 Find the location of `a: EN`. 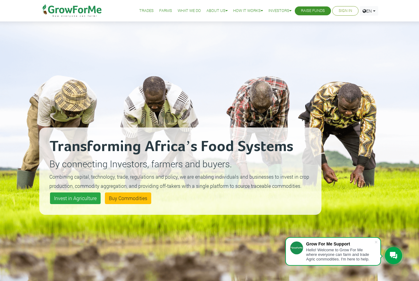

a: EN is located at coordinates (369, 11).